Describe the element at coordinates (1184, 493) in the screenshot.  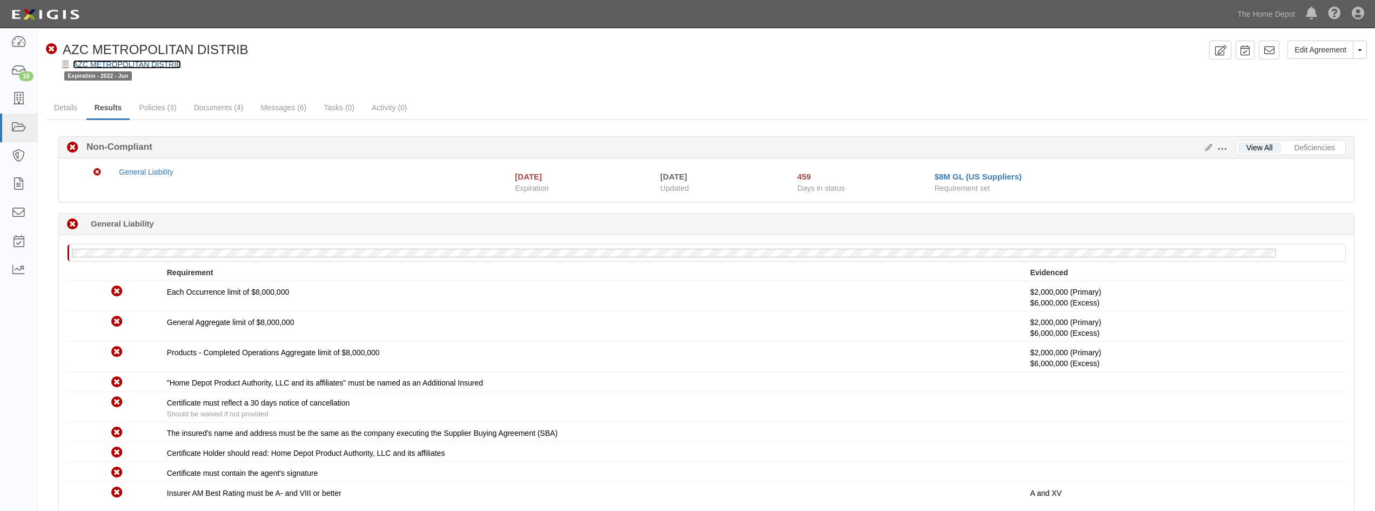
I see `p: A and XV` at that location.